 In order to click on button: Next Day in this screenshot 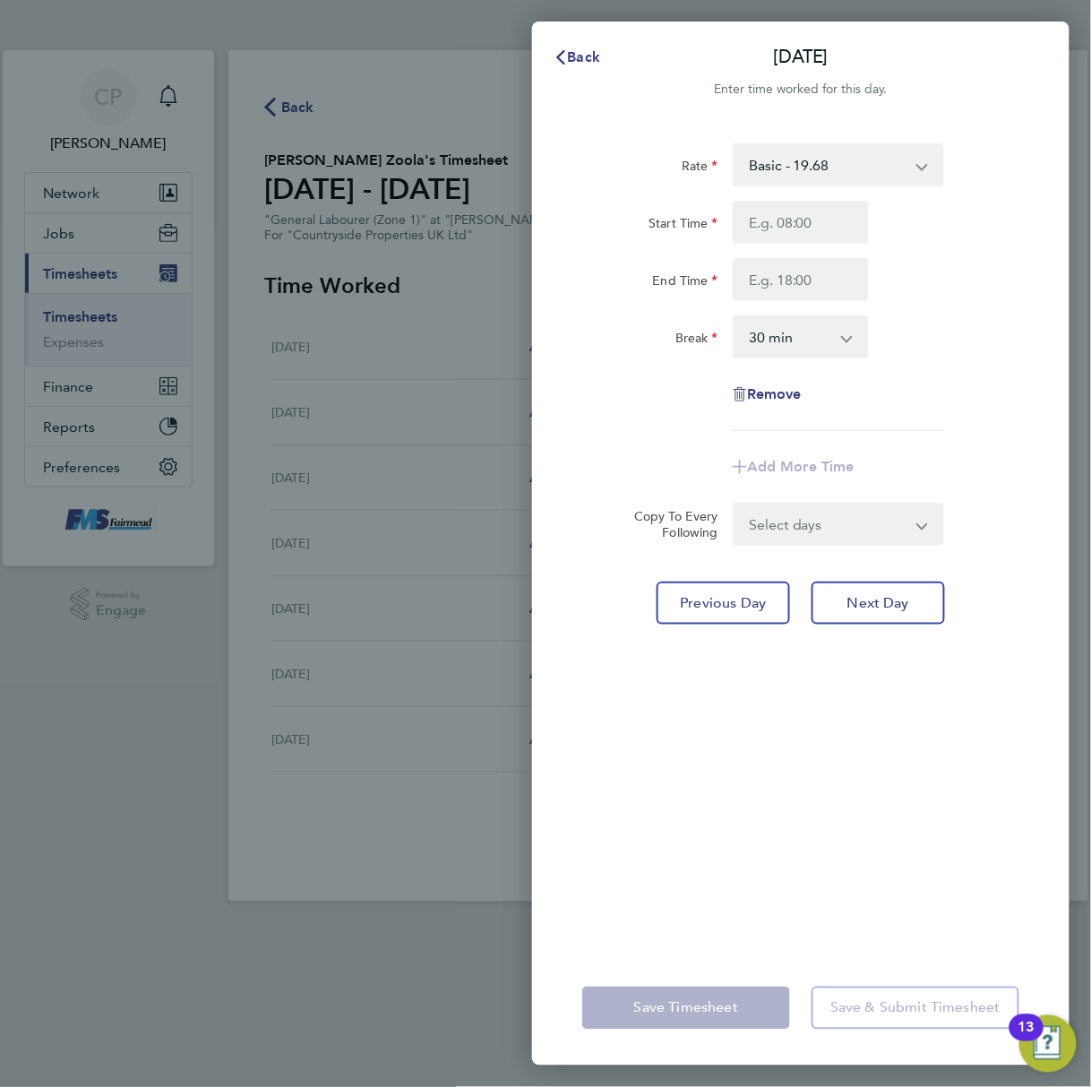, I will do `click(878, 603)`.